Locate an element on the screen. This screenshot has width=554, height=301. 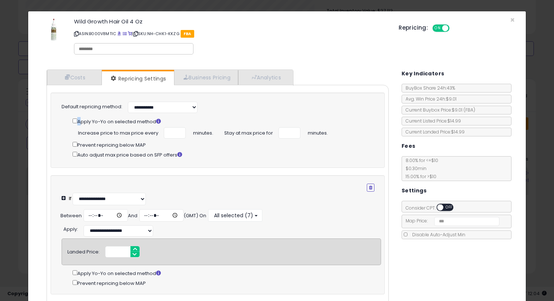
p: ASIN: B000V8MTIC | SKU: NH-CHK1-KKZG is located at coordinates (231, 34).